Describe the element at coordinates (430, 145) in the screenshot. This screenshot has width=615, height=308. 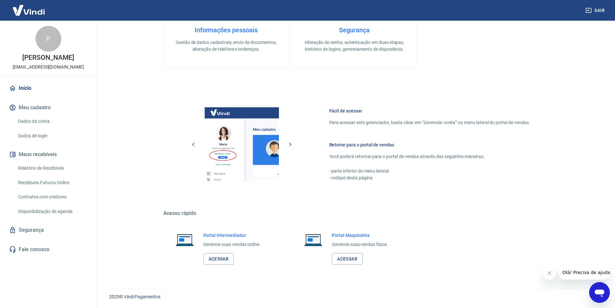
I see `h6: Retorne para o portal de vendas` at that location.